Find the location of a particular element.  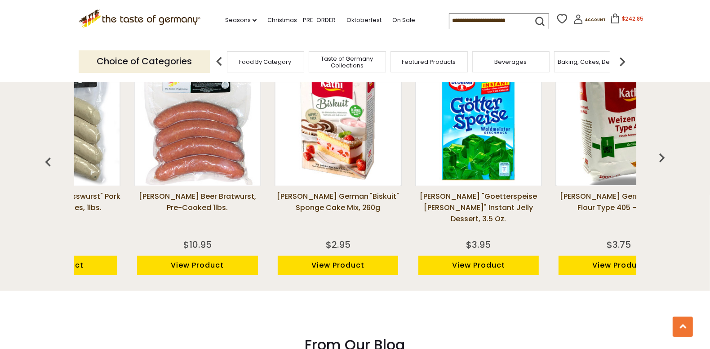

span: Baking, Cakes, Desserts is located at coordinates (592, 62).